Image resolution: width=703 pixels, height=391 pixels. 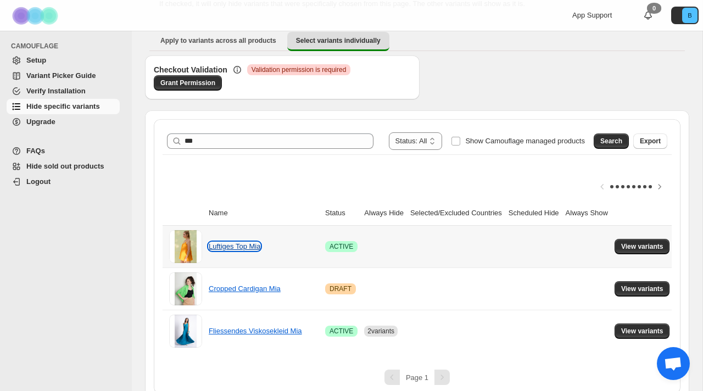 I want to click on a: Upgrade, so click(x=63, y=122).